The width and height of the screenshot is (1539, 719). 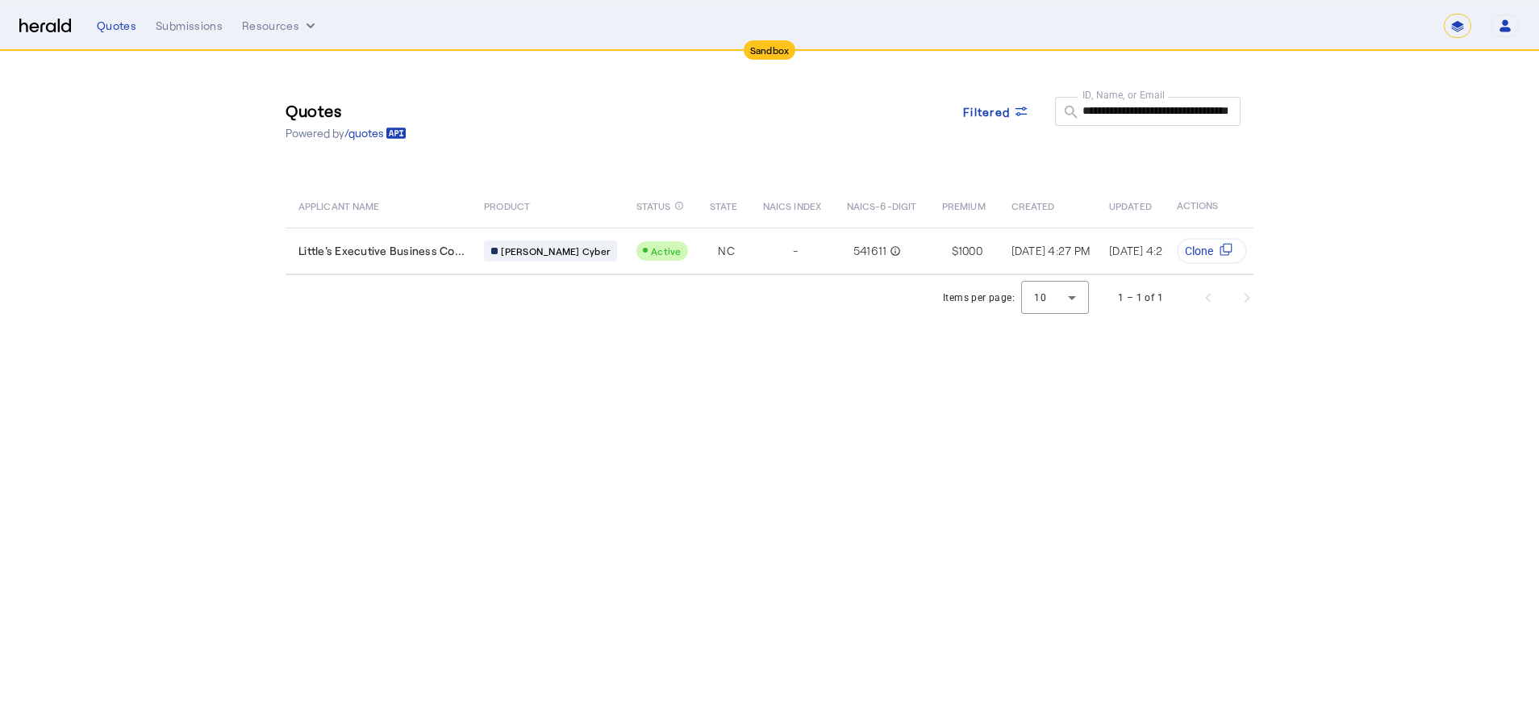 I want to click on div: Quotes, so click(x=116, y=26).